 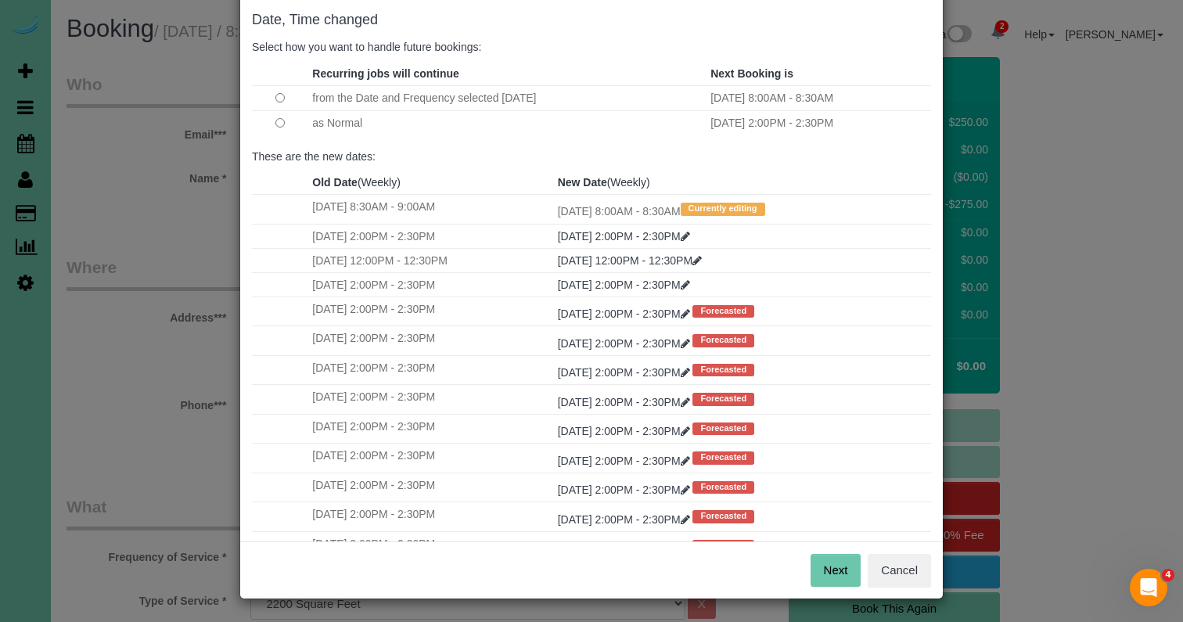 What do you see at coordinates (286, 20) in the screenshot?
I see `span: Date, Time` at bounding box center [286, 20].